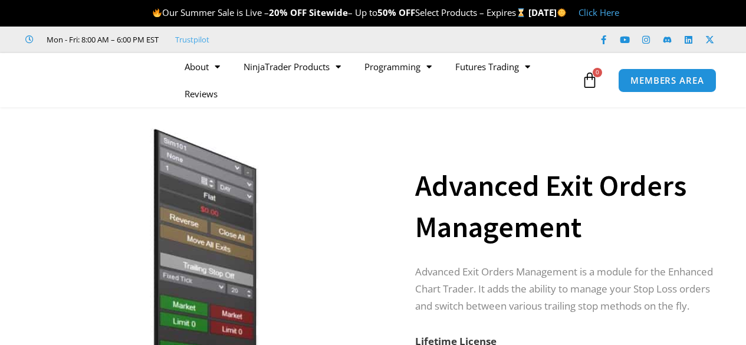 Image resolution: width=746 pixels, height=345 pixels. What do you see at coordinates (590, 80) in the screenshot?
I see `a: 0` at bounding box center [590, 80].